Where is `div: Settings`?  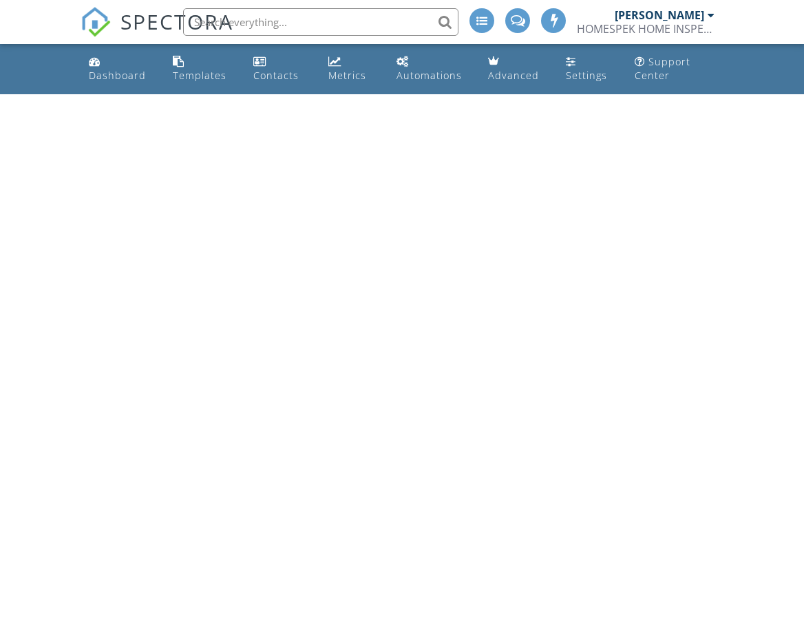 div: Settings is located at coordinates (587, 75).